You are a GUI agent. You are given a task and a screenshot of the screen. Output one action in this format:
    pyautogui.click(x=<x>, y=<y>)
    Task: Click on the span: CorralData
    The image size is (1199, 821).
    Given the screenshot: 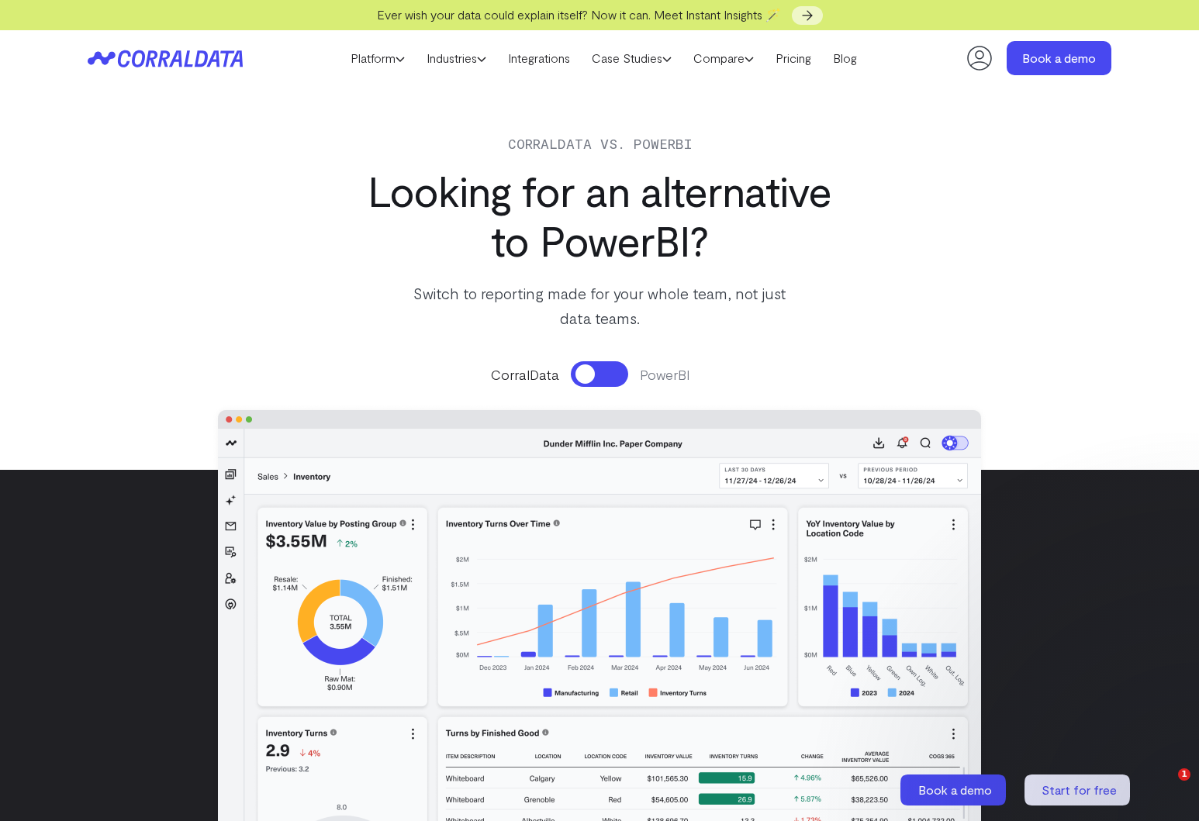 What is the action you would take?
    pyautogui.click(x=512, y=374)
    